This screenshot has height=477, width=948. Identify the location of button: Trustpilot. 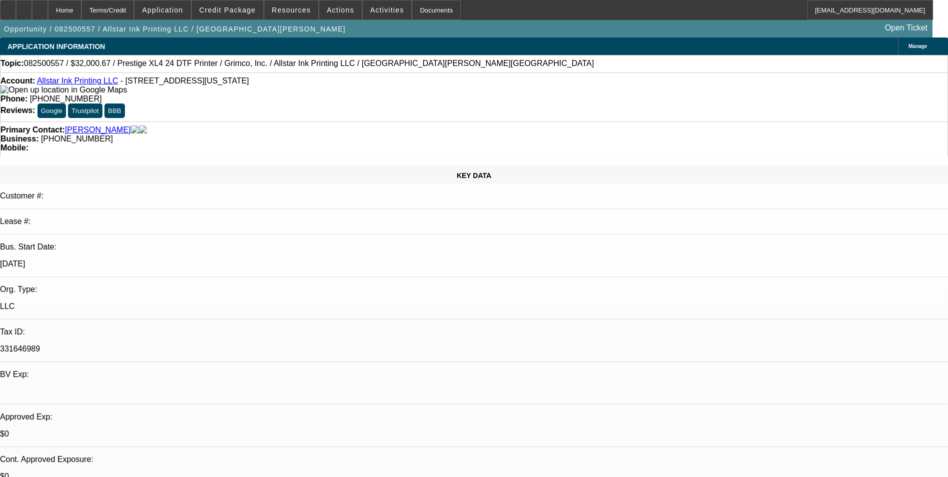
(85, 110).